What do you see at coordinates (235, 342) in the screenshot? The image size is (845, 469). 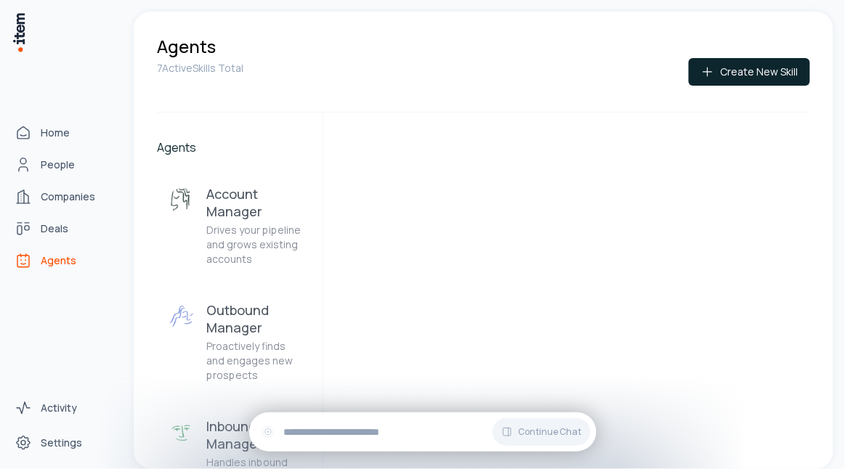 I see `button: Outbound ManagerOutbound ManagerProactively finds and engages new prospects` at bounding box center [235, 342].